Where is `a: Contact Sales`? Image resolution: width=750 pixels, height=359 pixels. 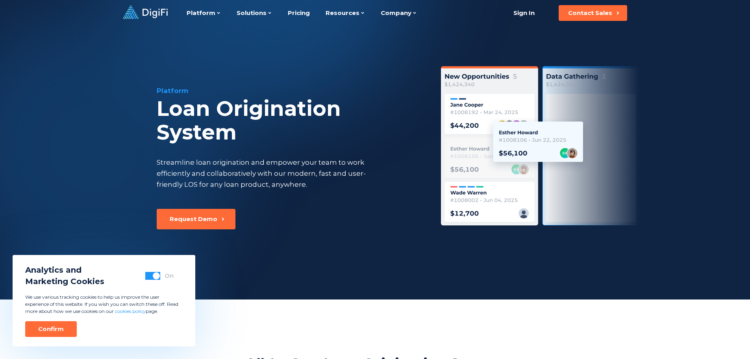 a: Contact Sales is located at coordinates (593, 13).